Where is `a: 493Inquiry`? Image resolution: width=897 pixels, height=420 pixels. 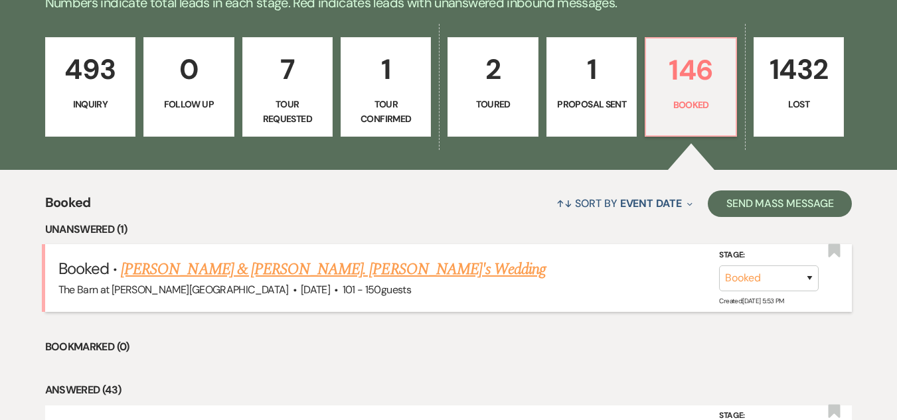 a: 493Inquiry is located at coordinates (90, 87).